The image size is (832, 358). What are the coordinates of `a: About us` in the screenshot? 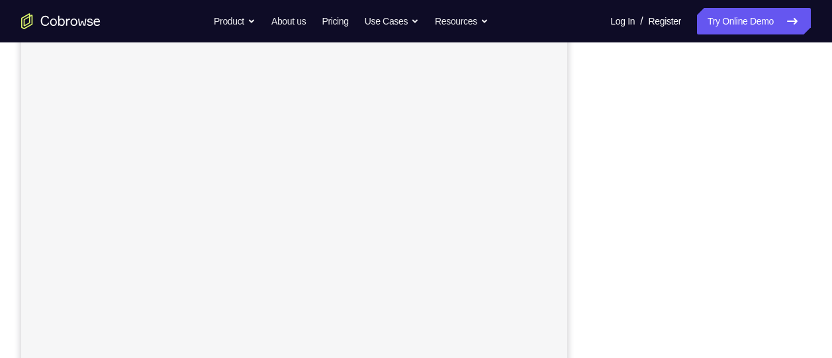 It's located at (289, 21).